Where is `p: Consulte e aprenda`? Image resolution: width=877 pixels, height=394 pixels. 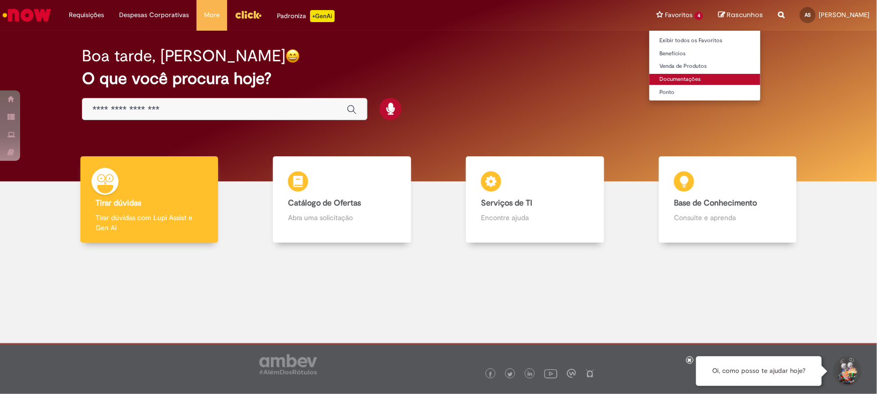
p: Consulte e aprenda is located at coordinates (728, 218).